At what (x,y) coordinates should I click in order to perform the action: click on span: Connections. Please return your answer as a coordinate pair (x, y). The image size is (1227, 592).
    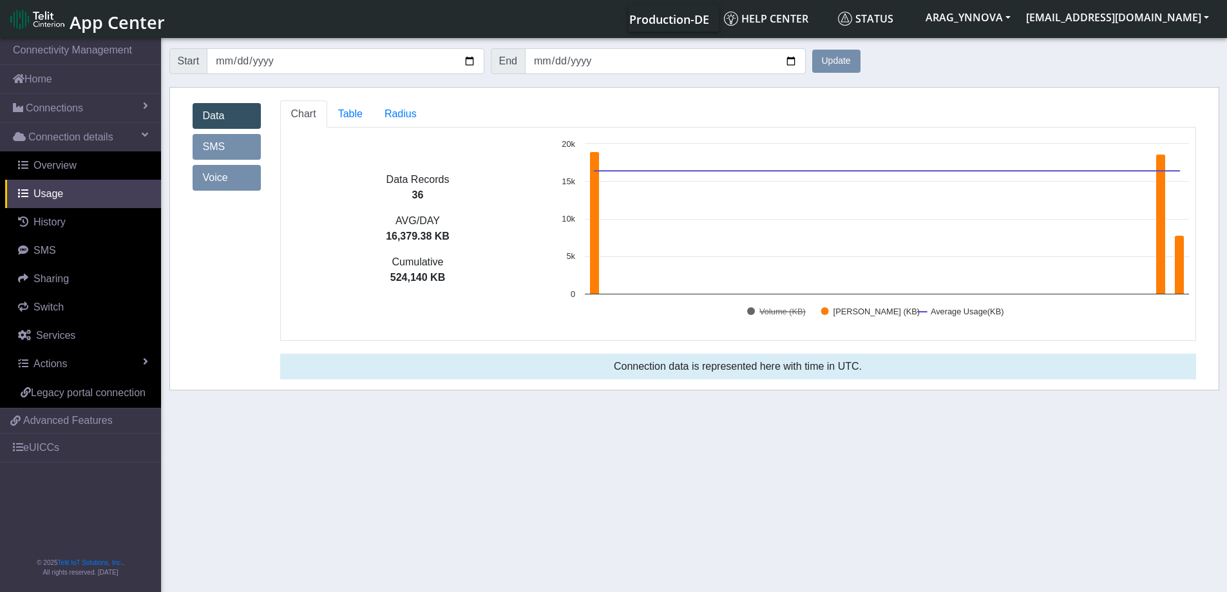
    Looking at the image, I should click on (54, 108).